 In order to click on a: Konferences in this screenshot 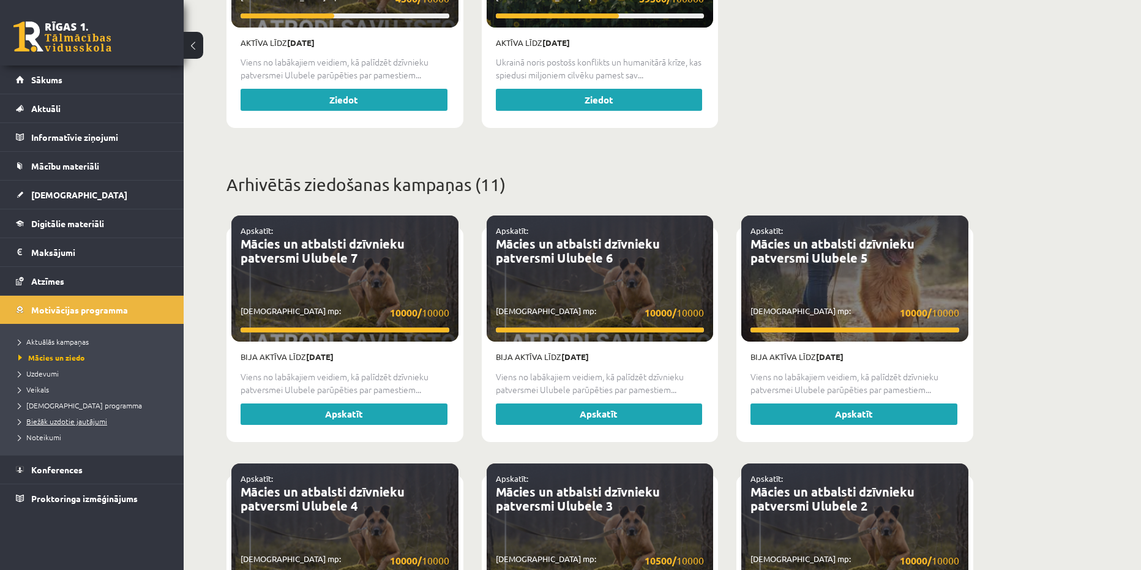, I will do `click(92, 469)`.